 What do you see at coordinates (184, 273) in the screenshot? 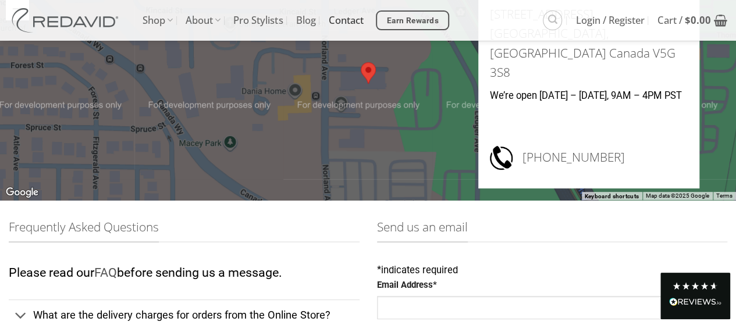
I see `p: Please read our before sending us a message.` at bounding box center [184, 273].